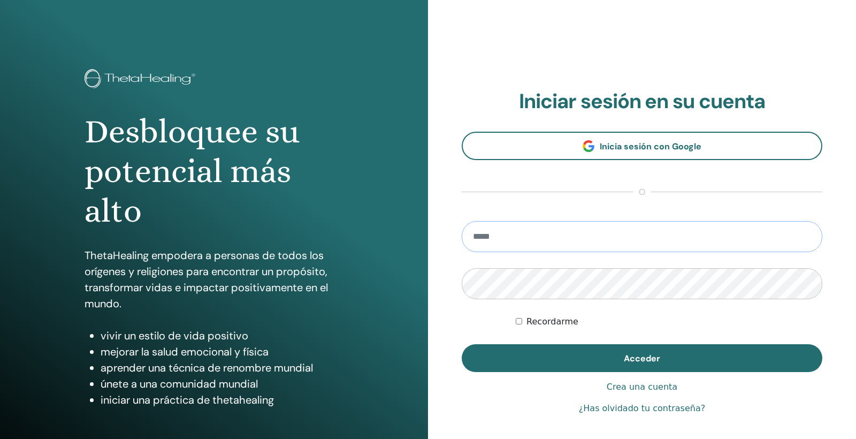 The image size is (856, 439). What do you see at coordinates (552, 321) in the screenshot?
I see `label: Recordarme` at bounding box center [552, 321].